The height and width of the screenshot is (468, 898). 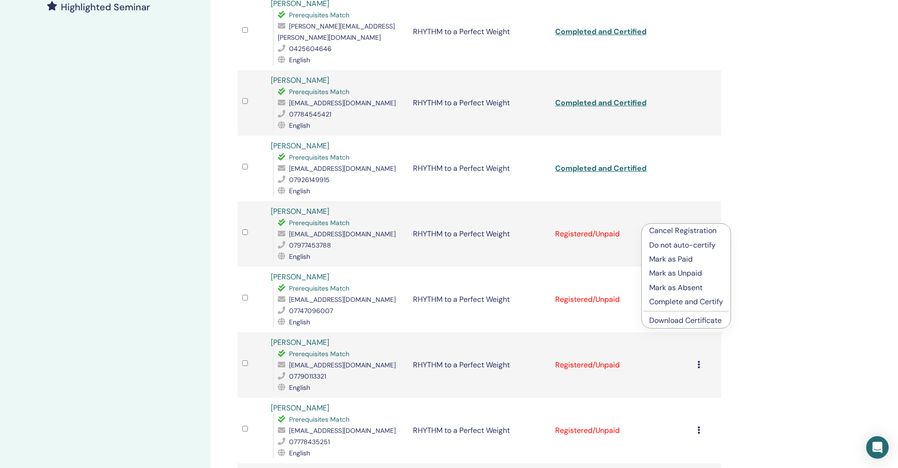 What do you see at coordinates (686, 231) in the screenshot?
I see `p: Cancel Registration` at bounding box center [686, 231].